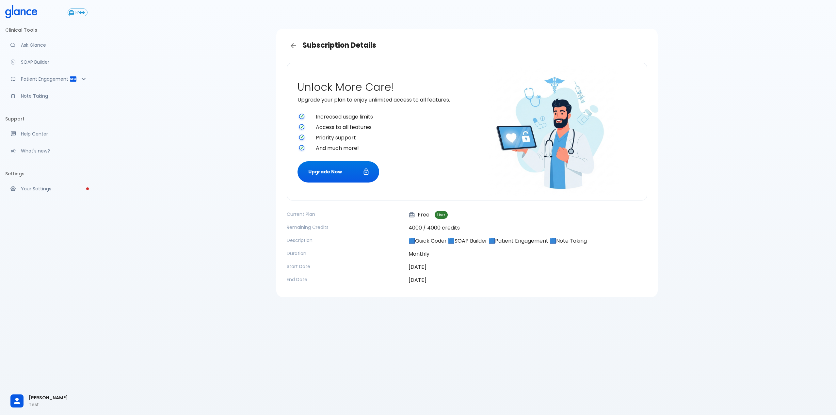 The image size is (836, 415). I want to click on a: Moramiz: Find ICD10AM codes instantly, so click(49, 45).